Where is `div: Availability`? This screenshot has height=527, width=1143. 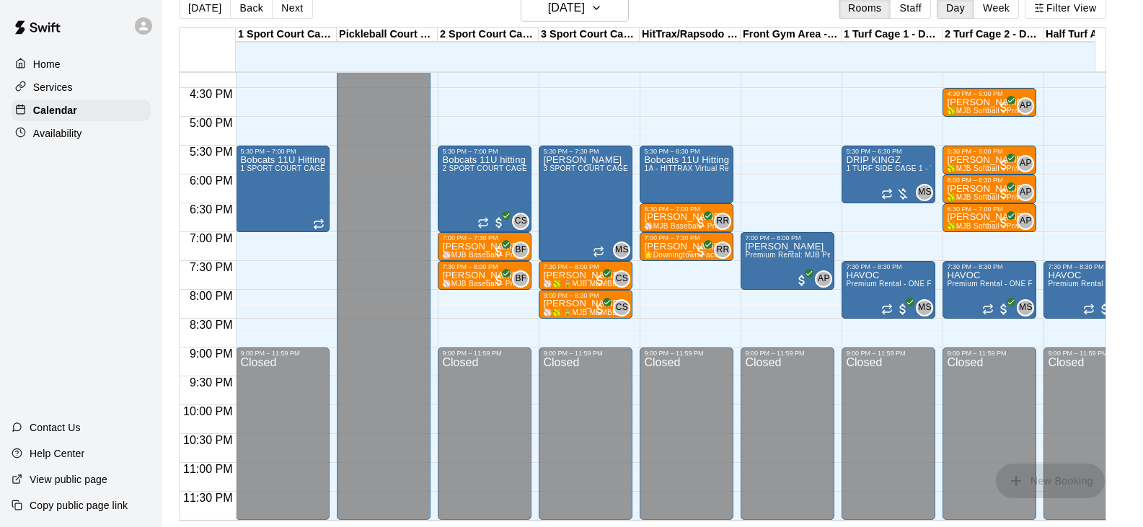 div: Availability is located at coordinates (81, 133).